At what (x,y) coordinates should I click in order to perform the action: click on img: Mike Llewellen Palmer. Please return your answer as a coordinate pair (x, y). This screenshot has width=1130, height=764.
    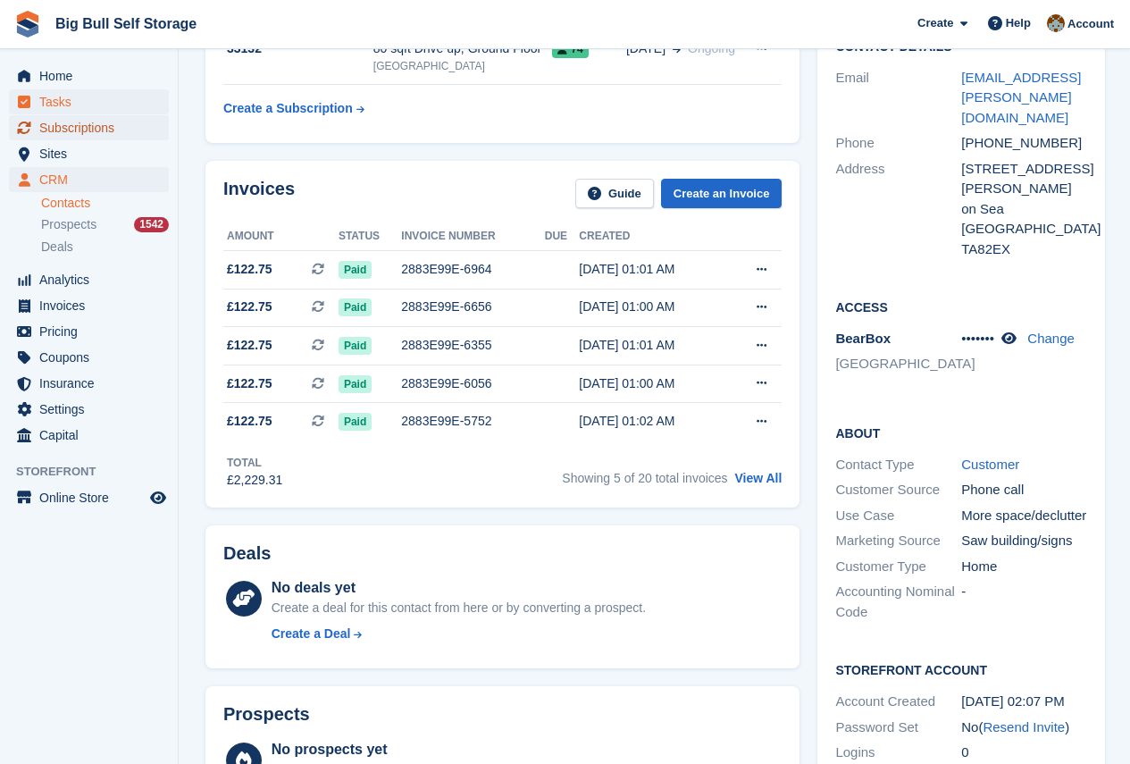
    Looking at the image, I should click on (1056, 23).